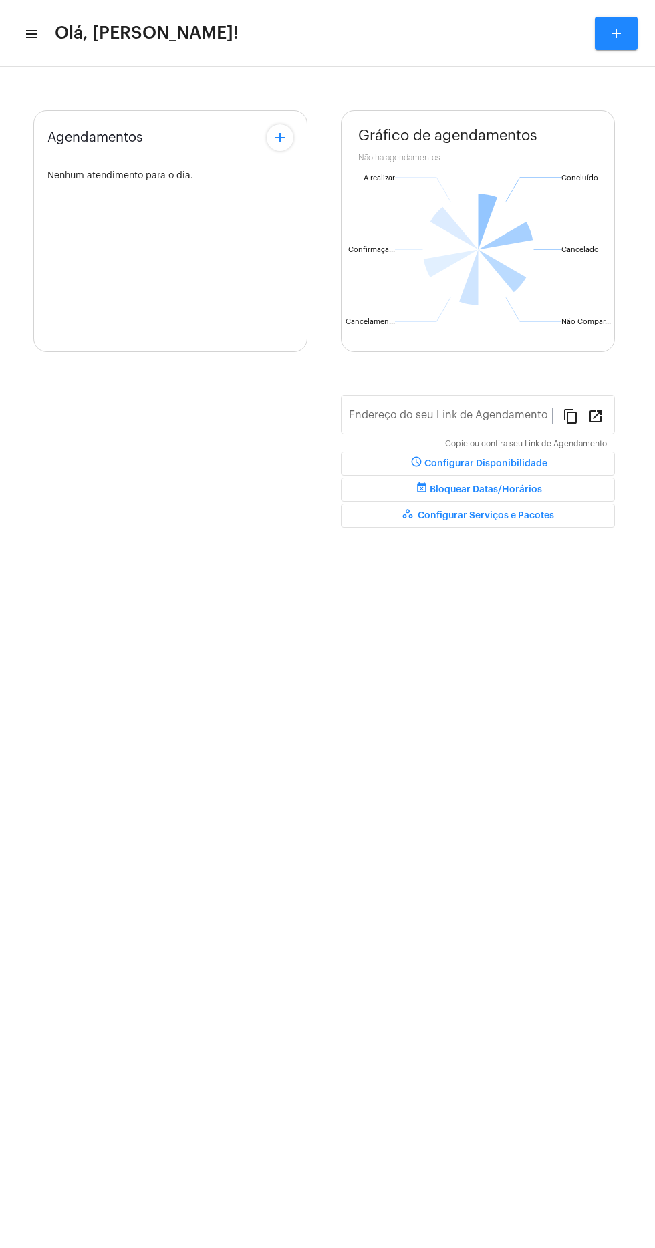 Image resolution: width=655 pixels, height=1248 pixels. What do you see at coordinates (370, 321) in the screenshot?
I see `text: Cancelamen...` at bounding box center [370, 321].